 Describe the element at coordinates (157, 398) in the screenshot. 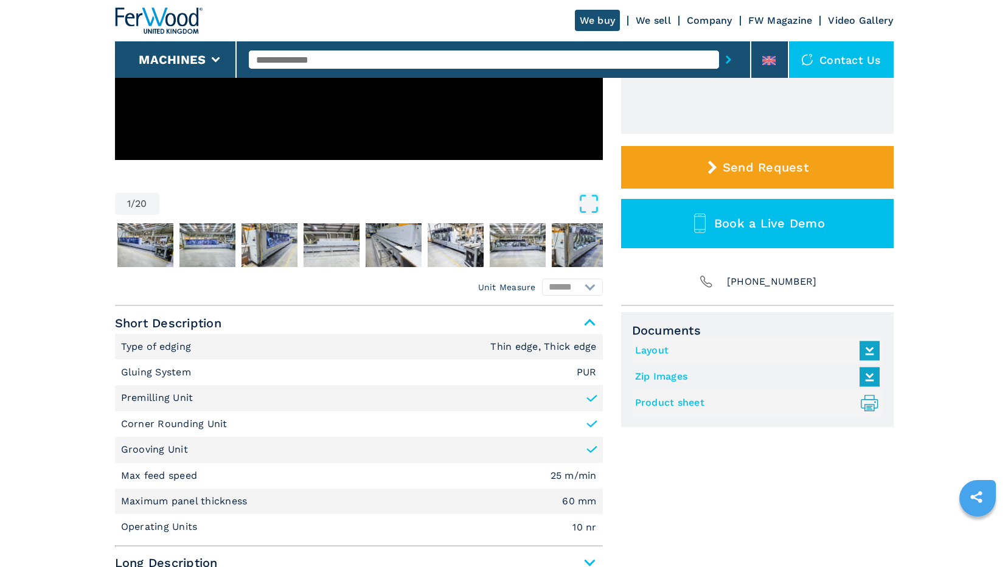

I see `p: Premilling Unit` at that location.